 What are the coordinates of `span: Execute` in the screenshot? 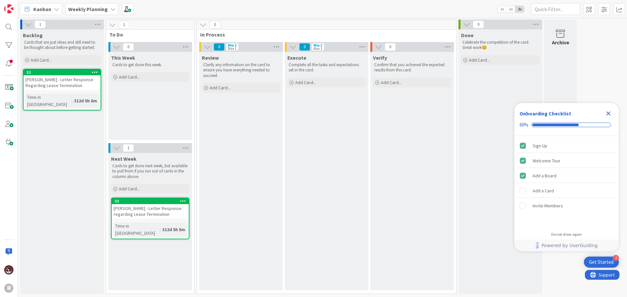 It's located at (297, 58).